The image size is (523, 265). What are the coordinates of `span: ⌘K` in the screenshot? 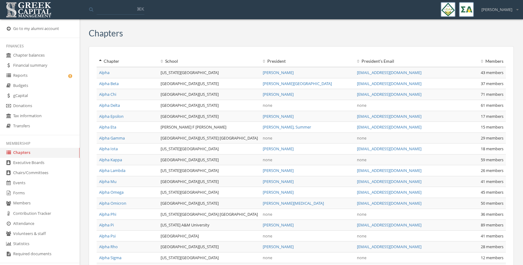 It's located at (141, 9).